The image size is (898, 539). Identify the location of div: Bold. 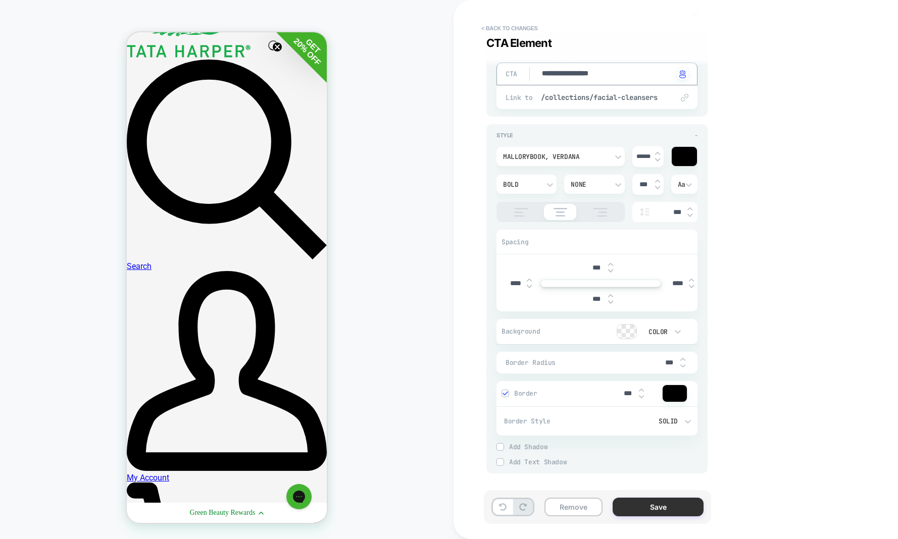
(521, 184).